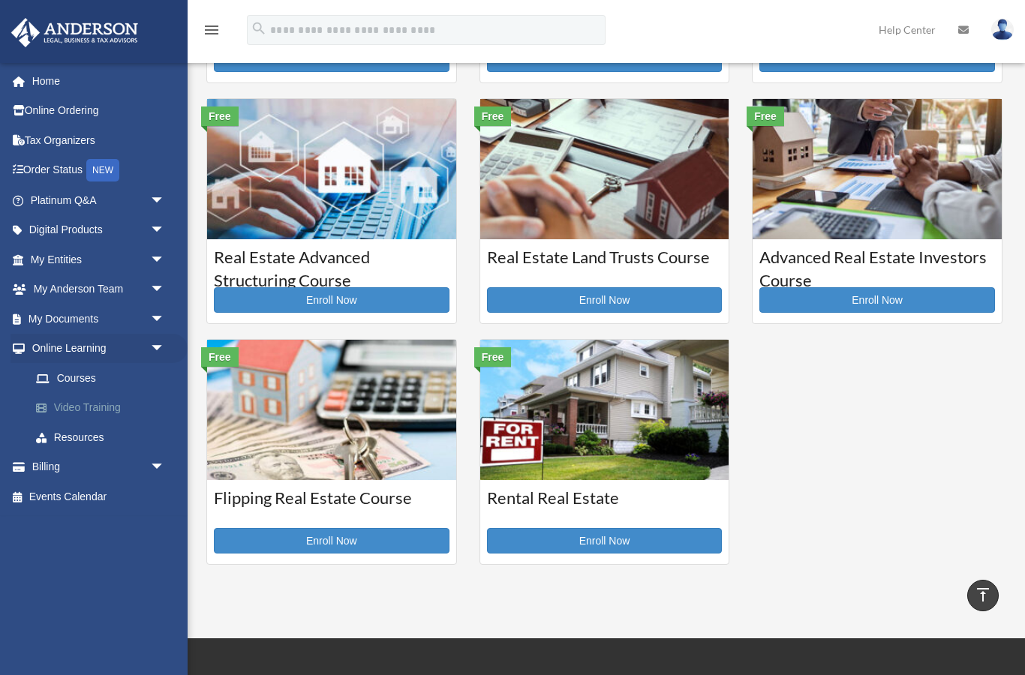 The image size is (1025, 675). I want to click on a: Digital Productsarrow_drop_down, so click(99, 230).